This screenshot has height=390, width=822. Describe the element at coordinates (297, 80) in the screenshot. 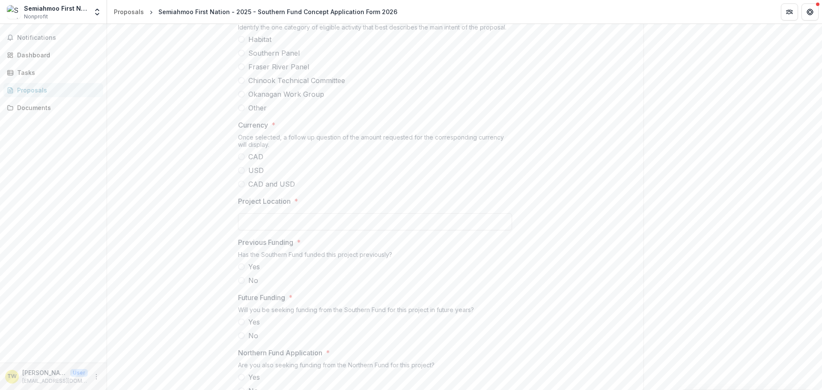

I see `span: Chinook Technical Committee` at that location.